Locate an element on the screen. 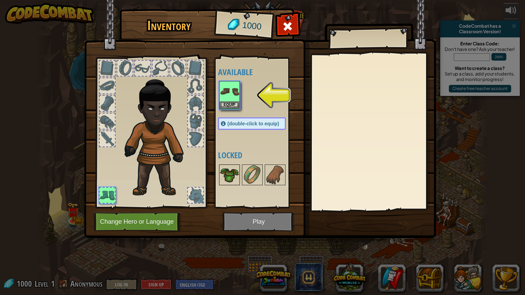 The image size is (525, 295). button: Equip is located at coordinates (229, 105).